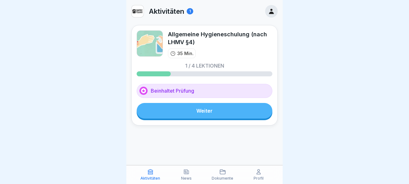 The width and height of the screenshot is (409, 184). Describe the element at coordinates (204, 111) in the screenshot. I see `a: Weiter` at that location.